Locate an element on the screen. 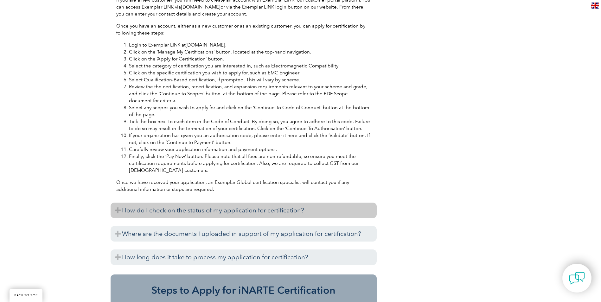 This screenshot has width=601, height=302. h3: Steps to Apply for iNARTE Certification is located at coordinates (244, 290).